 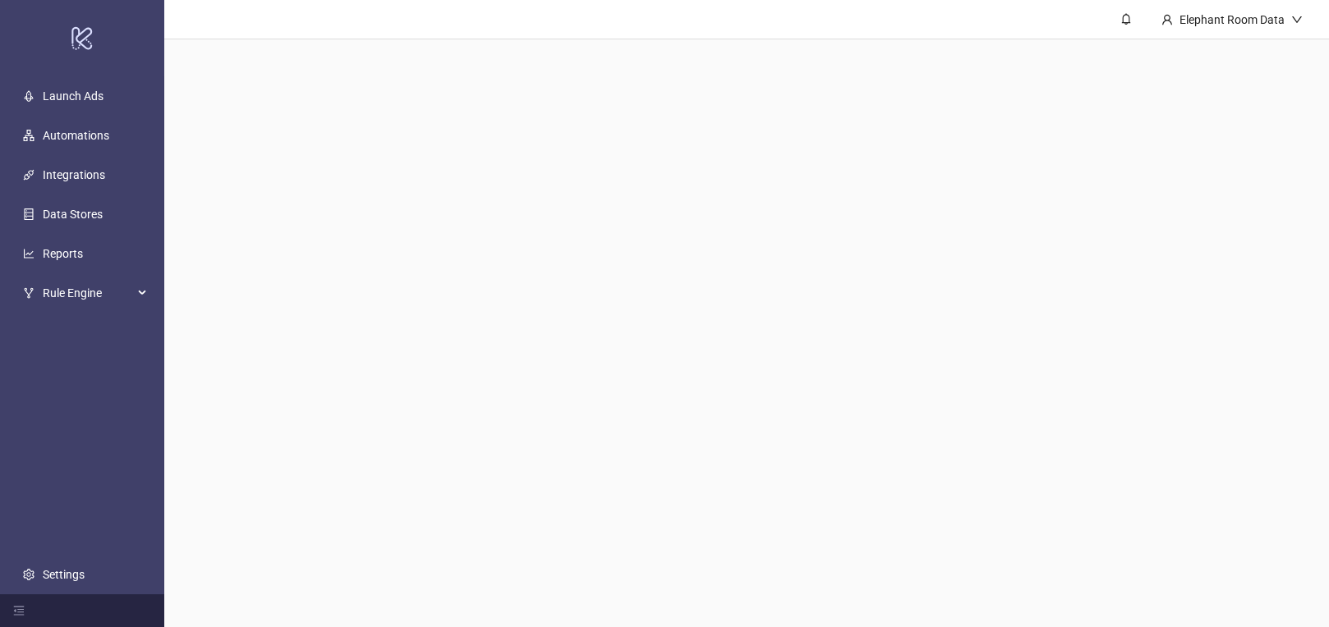 What do you see at coordinates (88, 293) in the screenshot?
I see `span: Rule Engine` at bounding box center [88, 293].